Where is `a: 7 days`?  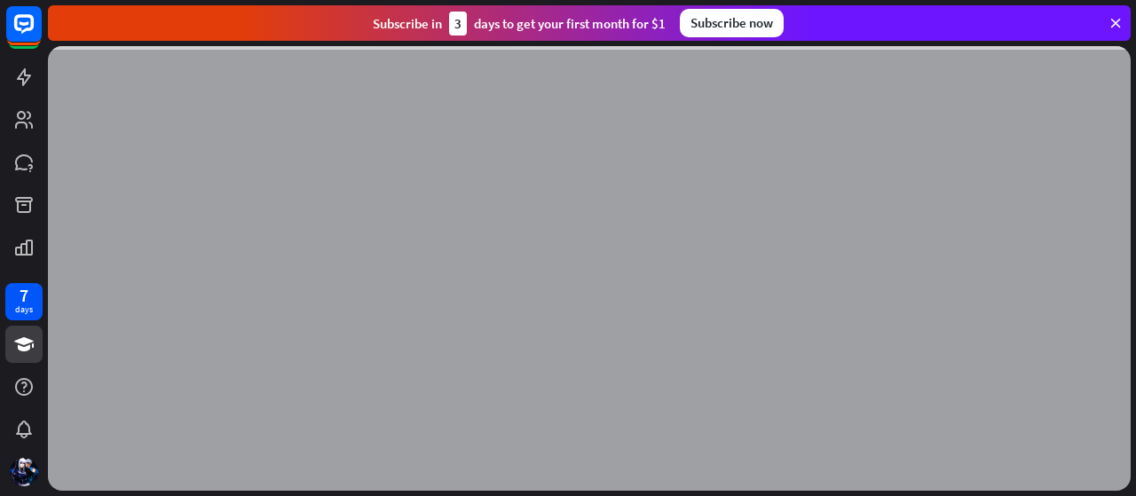 a: 7 days is located at coordinates (24, 302).